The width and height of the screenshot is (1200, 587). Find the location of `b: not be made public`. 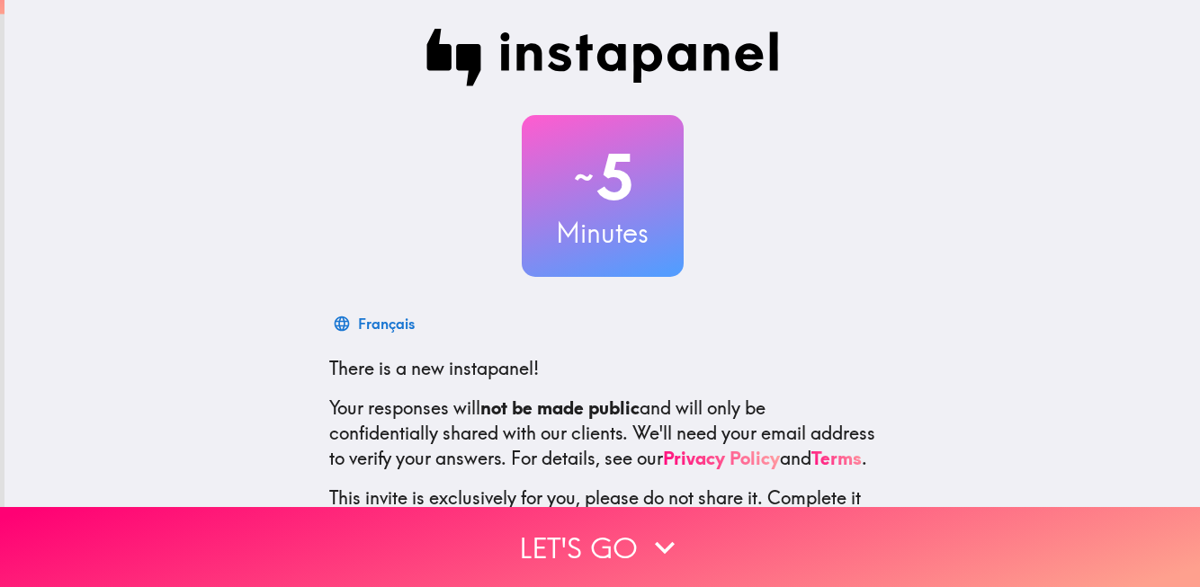

b: not be made public is located at coordinates (560, 408).